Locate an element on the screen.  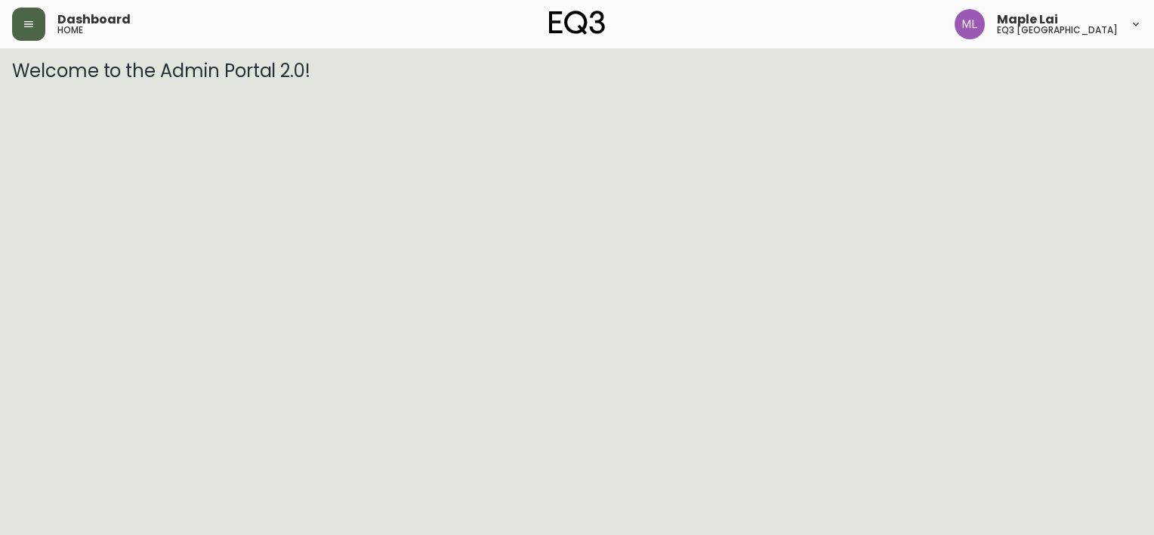
h5: home is located at coordinates (70, 30).